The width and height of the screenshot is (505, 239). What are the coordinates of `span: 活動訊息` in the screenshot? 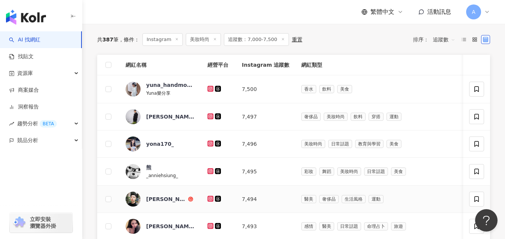 It's located at (439, 12).